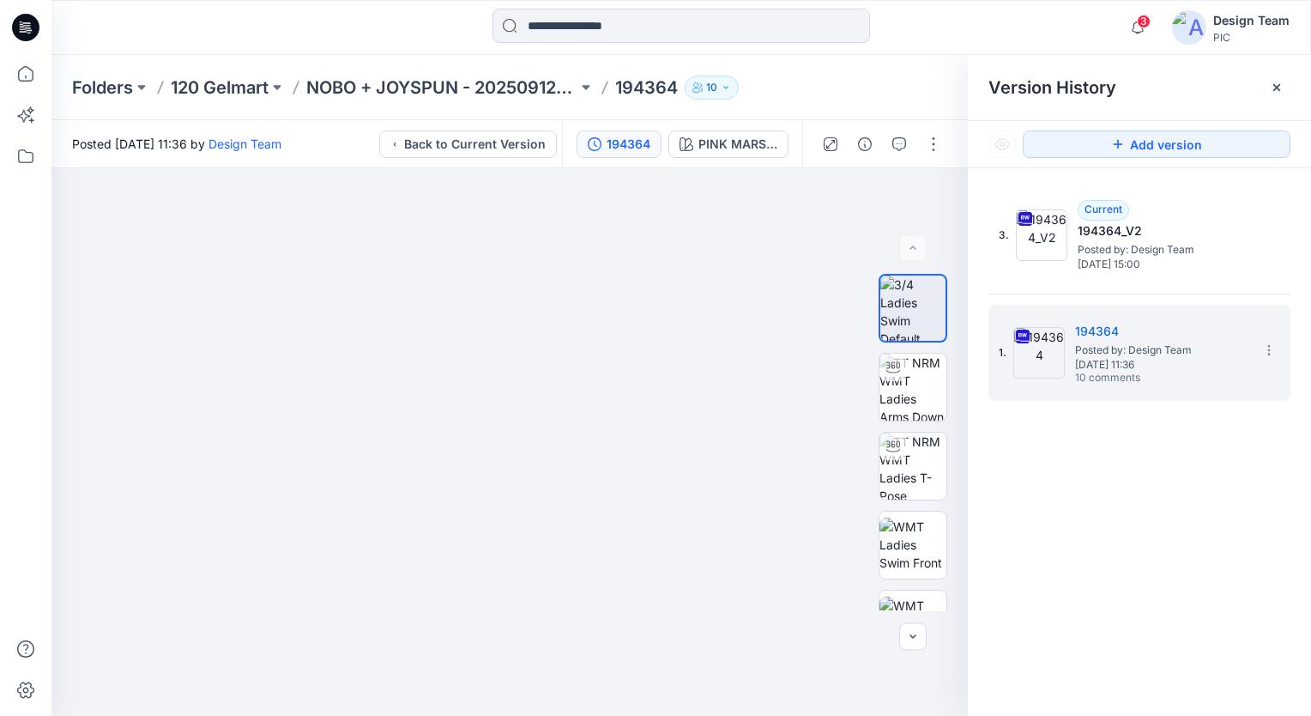  Describe the element at coordinates (913, 623) in the screenshot. I see `img: WMT Ladies Swim Back` at that location.